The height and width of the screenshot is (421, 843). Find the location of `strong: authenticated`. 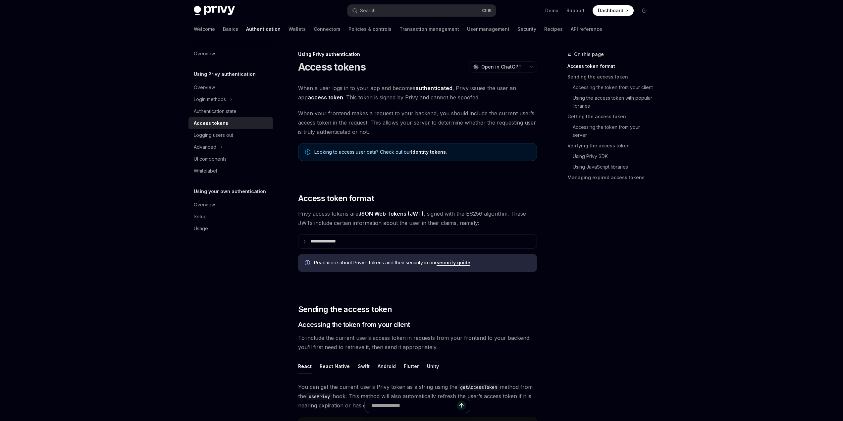

strong: authenticated is located at coordinates (434, 88).